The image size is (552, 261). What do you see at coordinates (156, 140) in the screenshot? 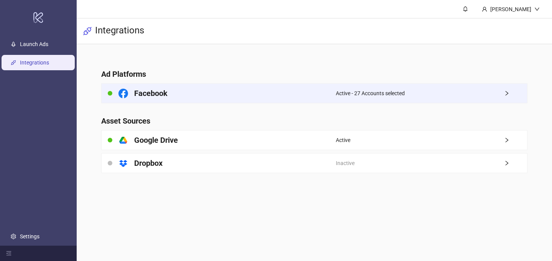
I see `h4: Google Drive` at bounding box center [156, 140].